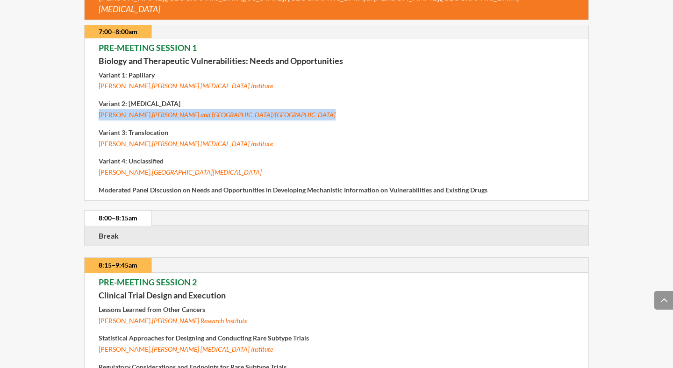 The image size is (673, 368). Describe the element at coordinates (204, 338) in the screenshot. I see `strong: Statistical Approaches for Designing and Conducting Rare Subtype Trials` at that location.